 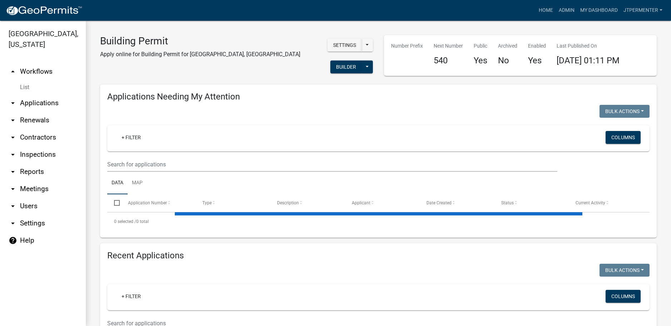 I want to click on p: Enabled, so click(x=537, y=46).